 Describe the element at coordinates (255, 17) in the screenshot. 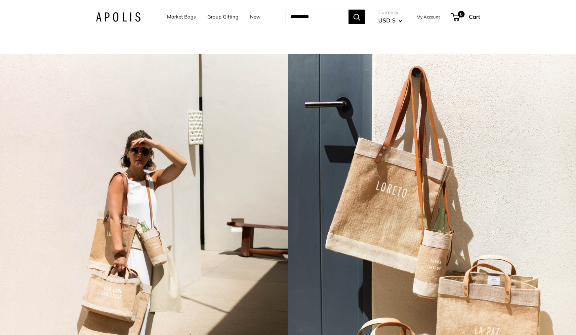

I see `a: New` at that location.